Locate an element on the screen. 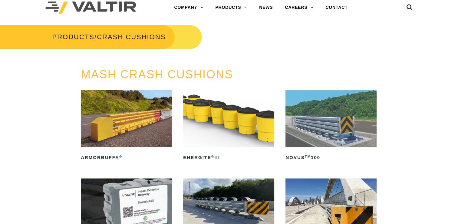  a: NOVUSTM100 is located at coordinates (331, 126).